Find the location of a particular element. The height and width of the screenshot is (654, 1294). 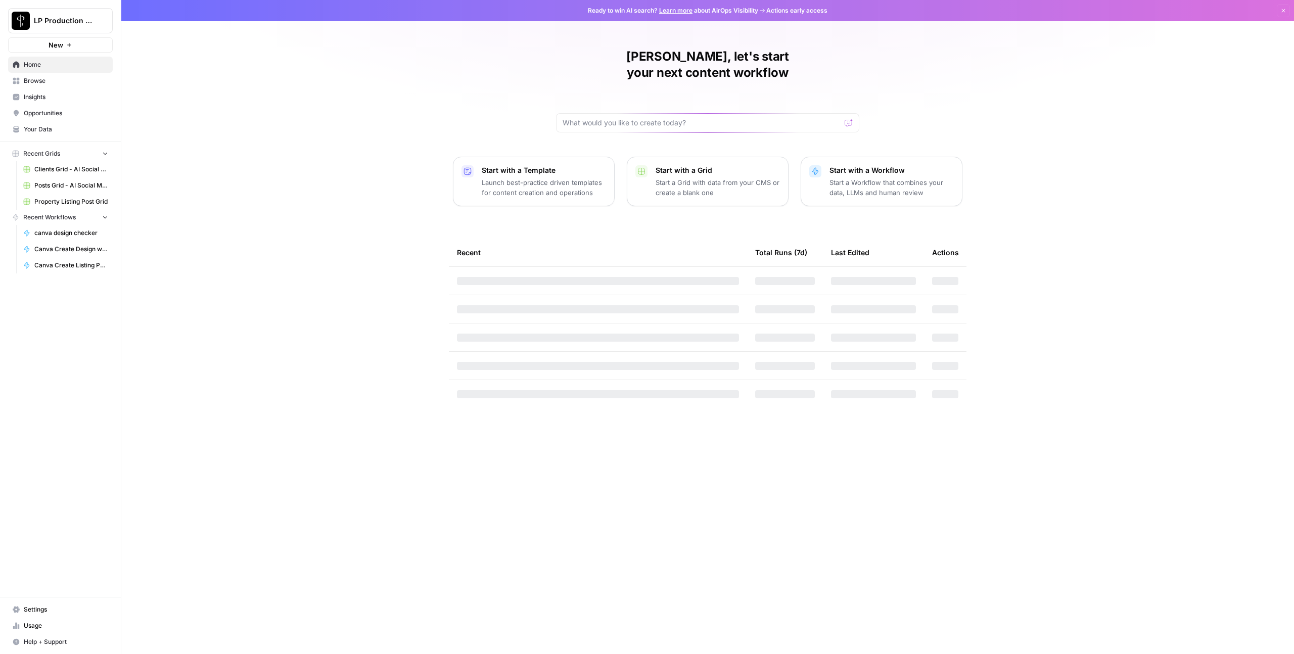

a: Property Listing Post Grid is located at coordinates (66, 202).